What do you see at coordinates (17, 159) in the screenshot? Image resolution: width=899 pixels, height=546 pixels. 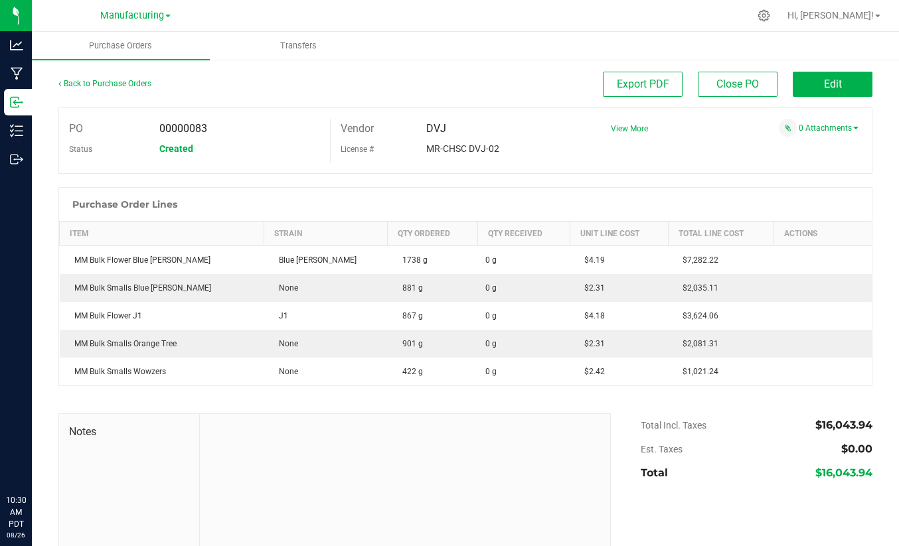 I see `inline-svg: Outbound` at bounding box center [17, 159].